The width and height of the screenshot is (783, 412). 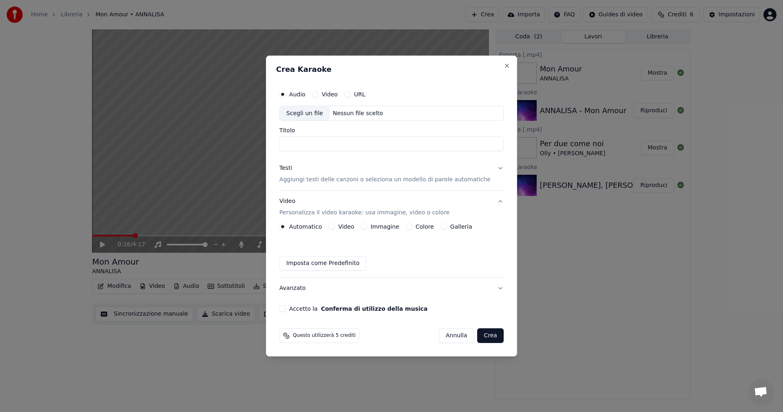 I want to click on p: Personalizza il video karaoke: usa immagine, video o colore, so click(x=364, y=213).